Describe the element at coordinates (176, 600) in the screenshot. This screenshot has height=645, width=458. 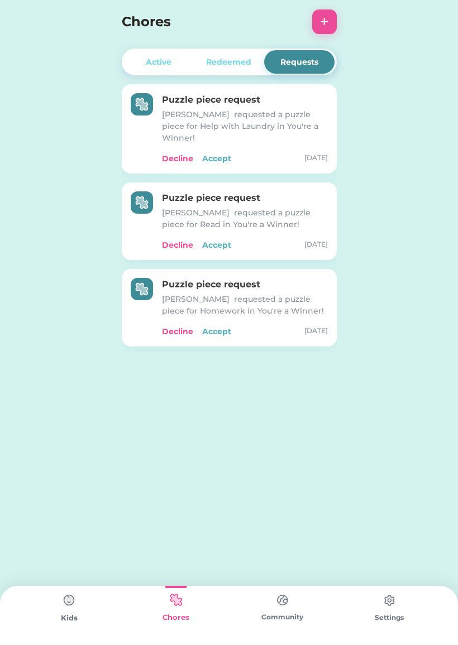
I see `img: type%3Dkids%2C%20state%3Dselected.svg` at that location.